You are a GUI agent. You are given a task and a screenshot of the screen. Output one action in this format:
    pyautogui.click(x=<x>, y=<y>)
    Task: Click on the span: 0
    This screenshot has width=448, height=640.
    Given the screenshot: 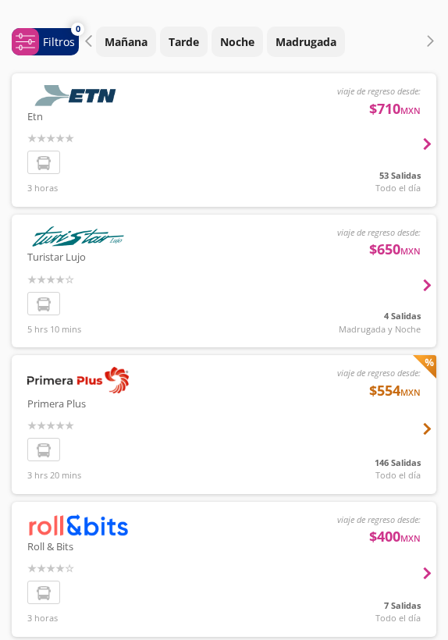 What is the action you would take?
    pyautogui.click(x=78, y=29)
    